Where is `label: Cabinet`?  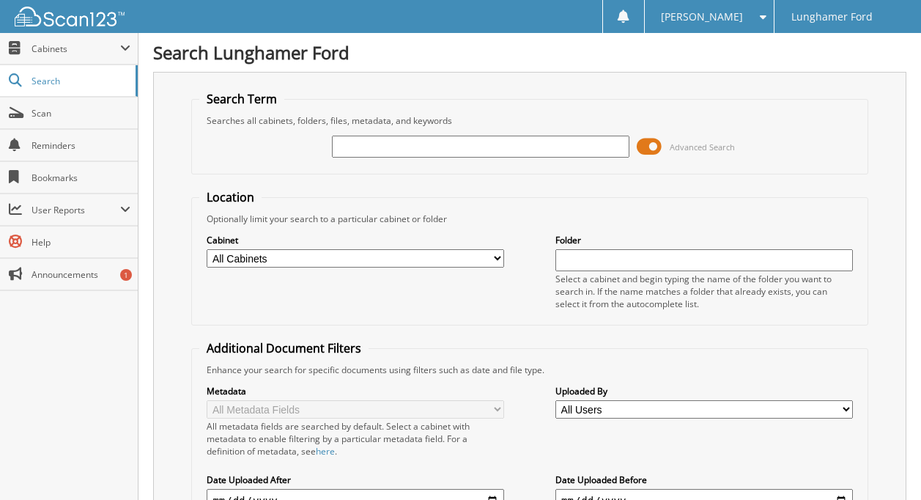 label: Cabinet is located at coordinates (355, 240).